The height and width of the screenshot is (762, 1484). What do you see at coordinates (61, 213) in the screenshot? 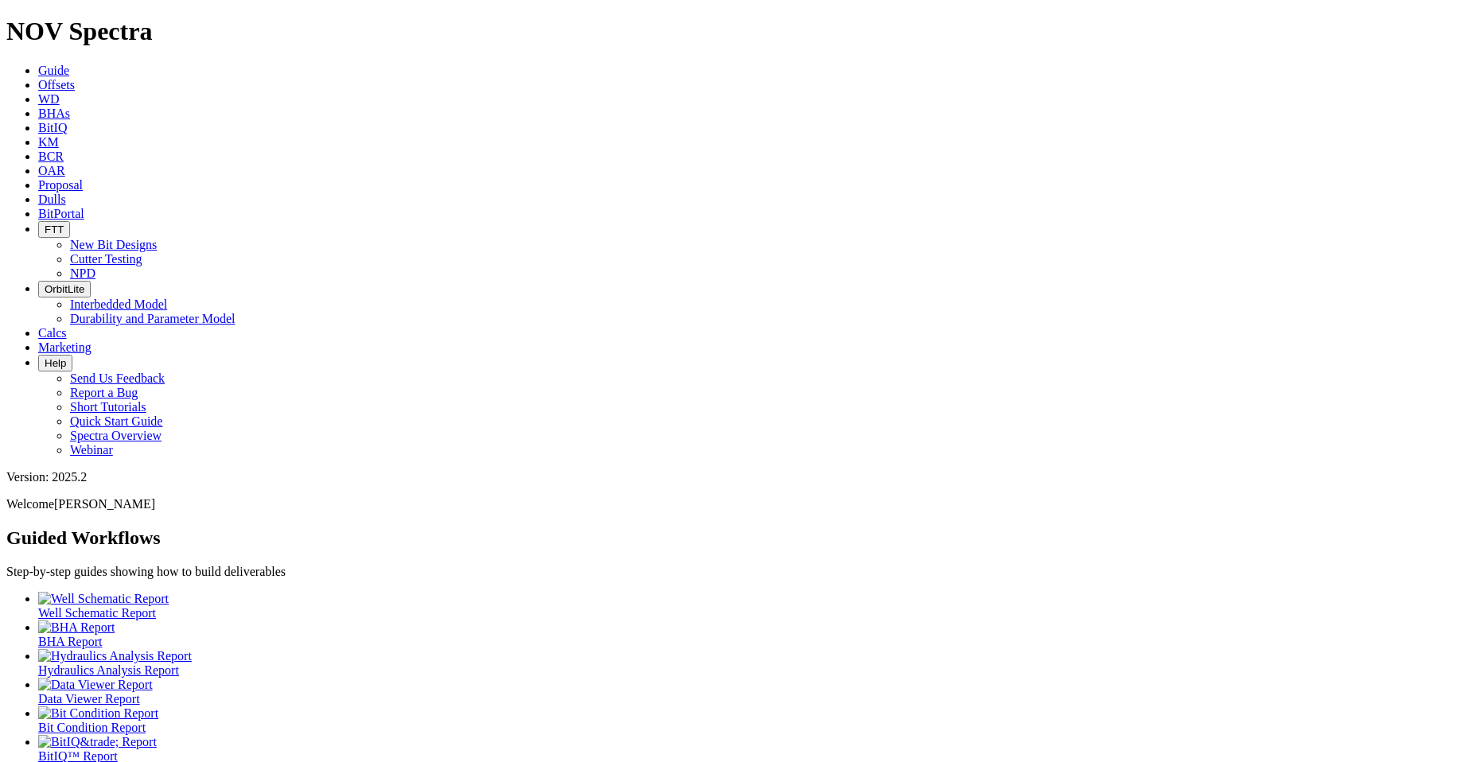
I see `a: BitPortal` at bounding box center [61, 213].